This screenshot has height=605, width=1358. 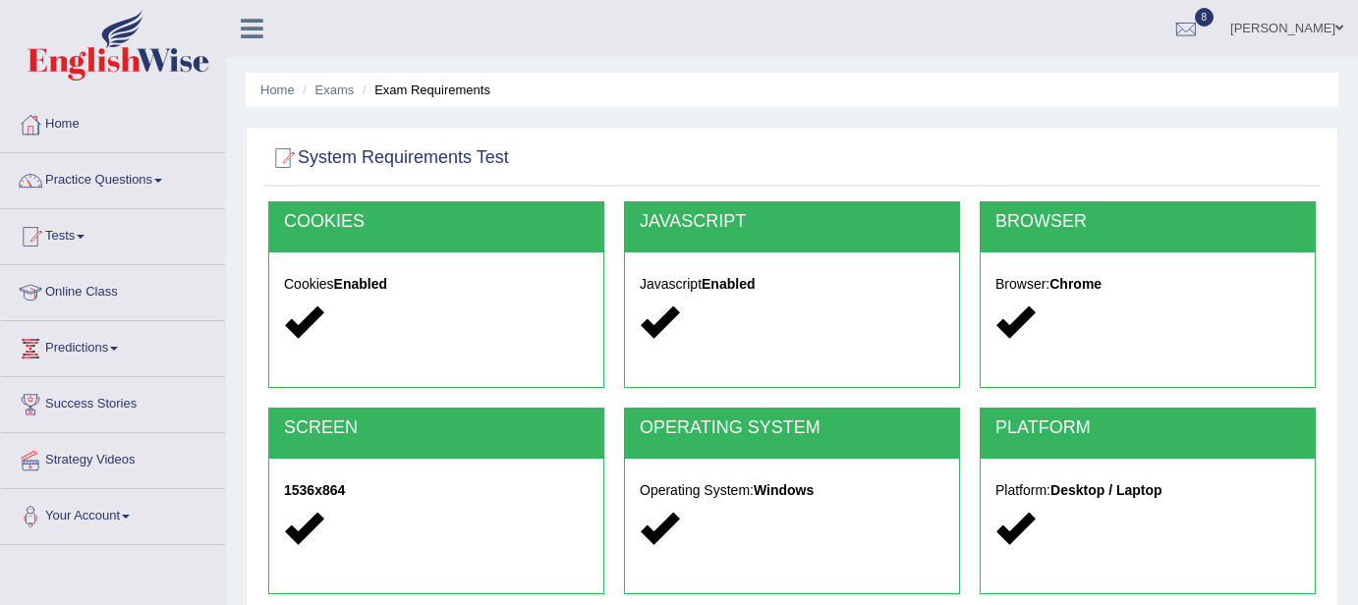 I want to click on h2: SCREEN, so click(x=436, y=428).